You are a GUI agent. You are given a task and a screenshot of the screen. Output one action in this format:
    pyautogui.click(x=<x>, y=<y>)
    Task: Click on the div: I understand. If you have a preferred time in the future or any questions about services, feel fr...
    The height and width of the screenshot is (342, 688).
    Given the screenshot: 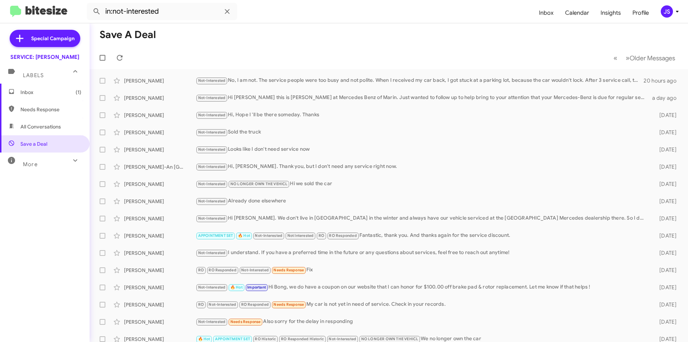 What is the action you would take?
    pyautogui.click(x=422, y=252)
    